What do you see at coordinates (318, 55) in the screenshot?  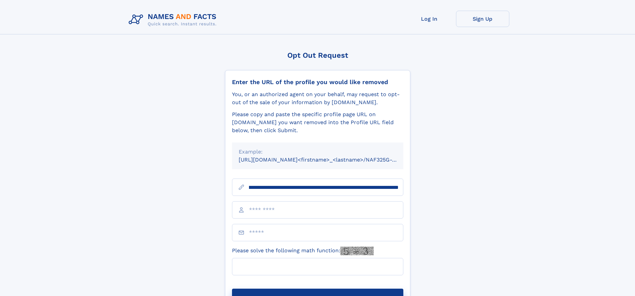 I see `div: Opt Out Request` at bounding box center [318, 55].